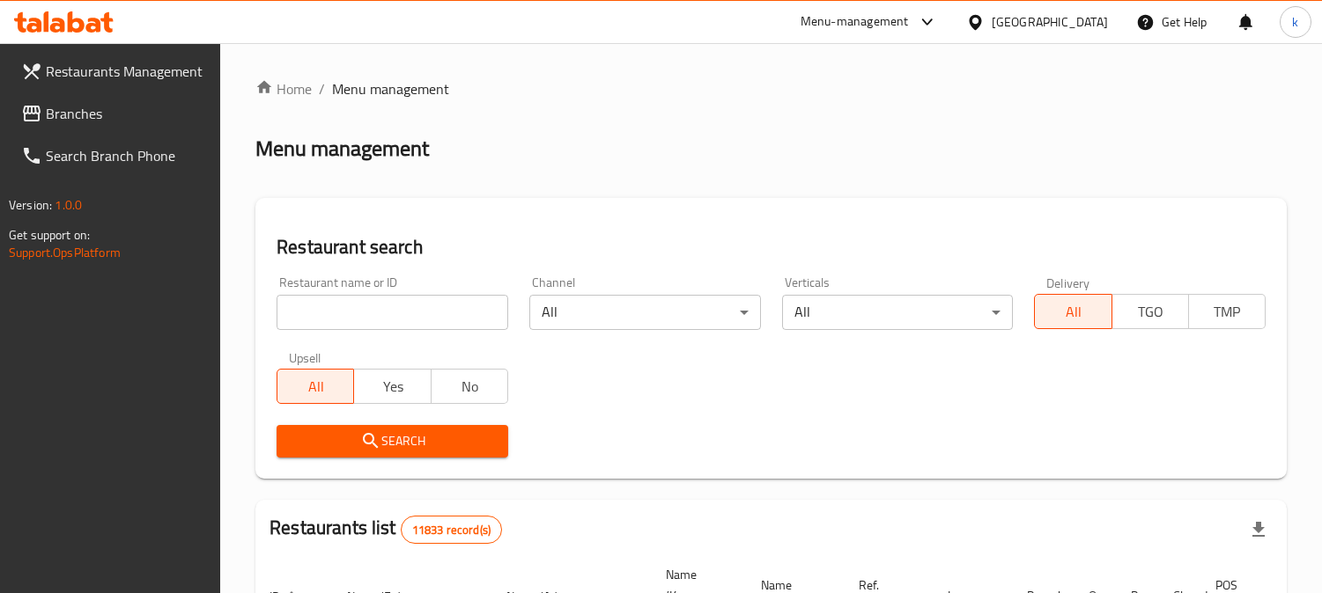  Describe the element at coordinates (469, 387) in the screenshot. I see `span: No` at that location.